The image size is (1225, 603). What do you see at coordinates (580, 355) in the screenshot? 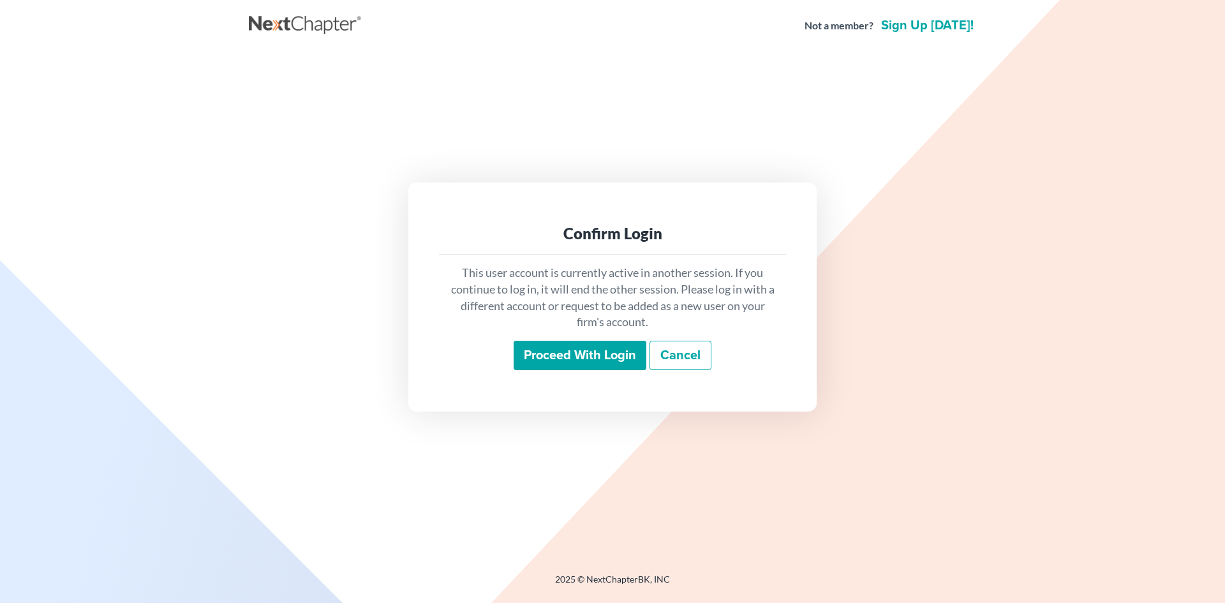
I see `input: Proceed with login` at bounding box center [580, 355].